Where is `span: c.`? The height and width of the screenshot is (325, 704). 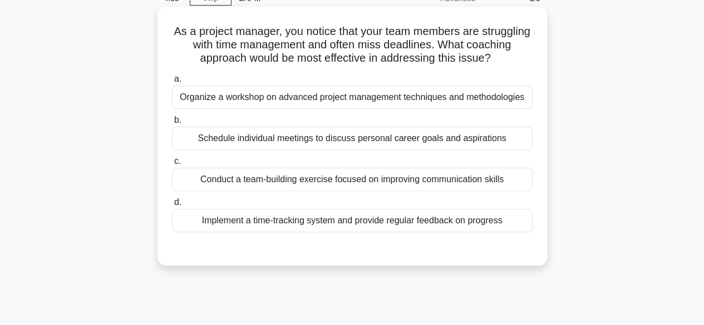 span: c. is located at coordinates (177, 161).